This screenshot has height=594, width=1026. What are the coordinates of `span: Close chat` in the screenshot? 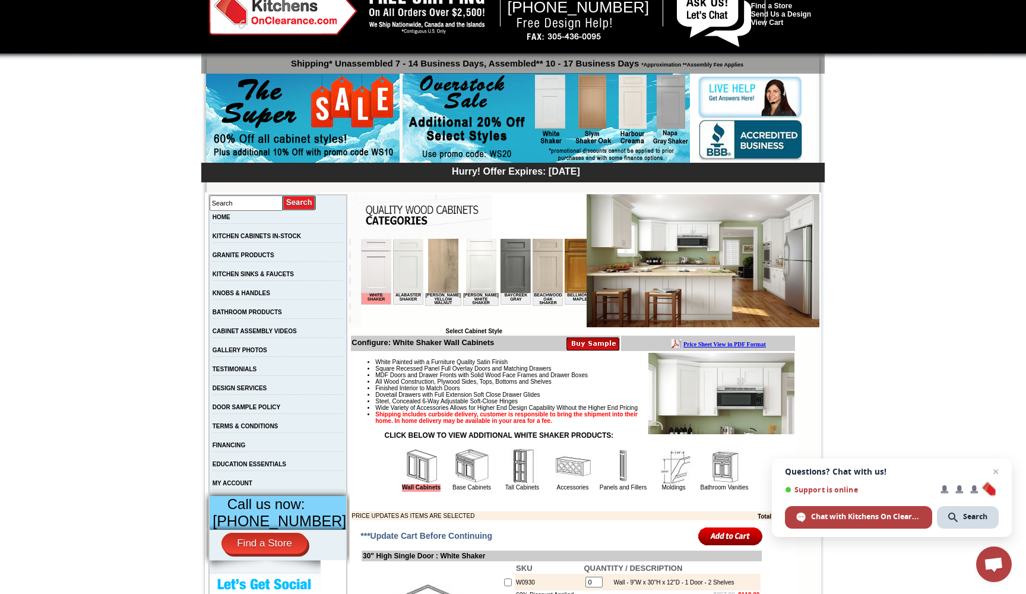 It's located at (996, 472).